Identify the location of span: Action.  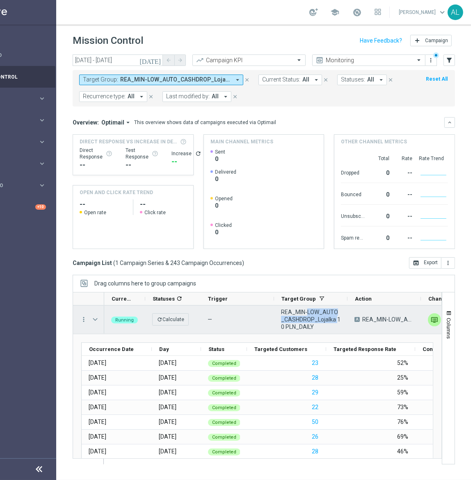
(363, 299).